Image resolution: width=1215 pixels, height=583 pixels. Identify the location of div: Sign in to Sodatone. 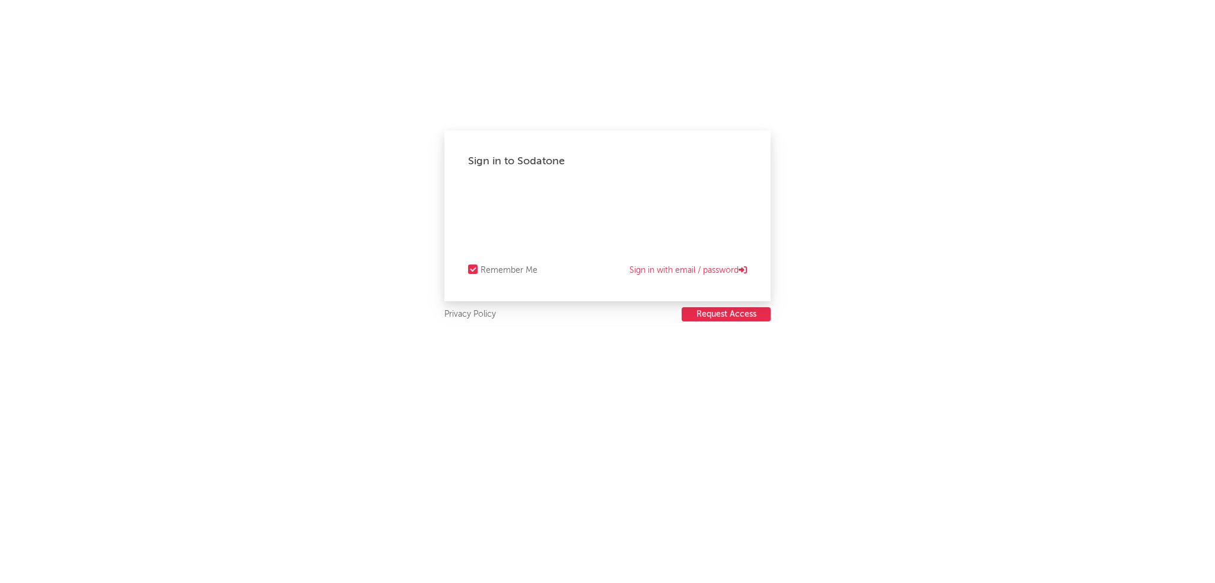
(608, 161).